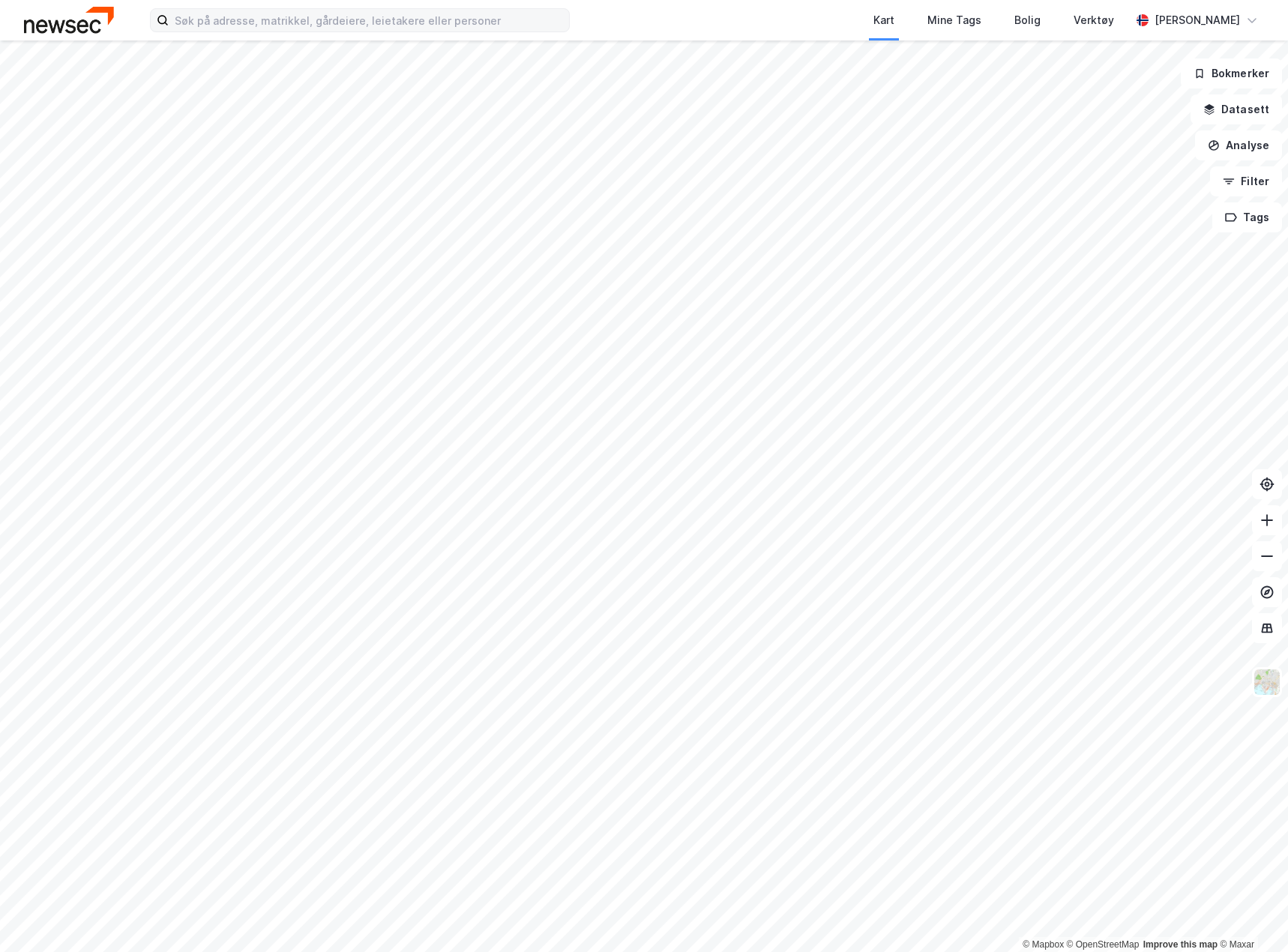  Describe the element at coordinates (1236, 109) in the screenshot. I see `button: Datasett` at that location.